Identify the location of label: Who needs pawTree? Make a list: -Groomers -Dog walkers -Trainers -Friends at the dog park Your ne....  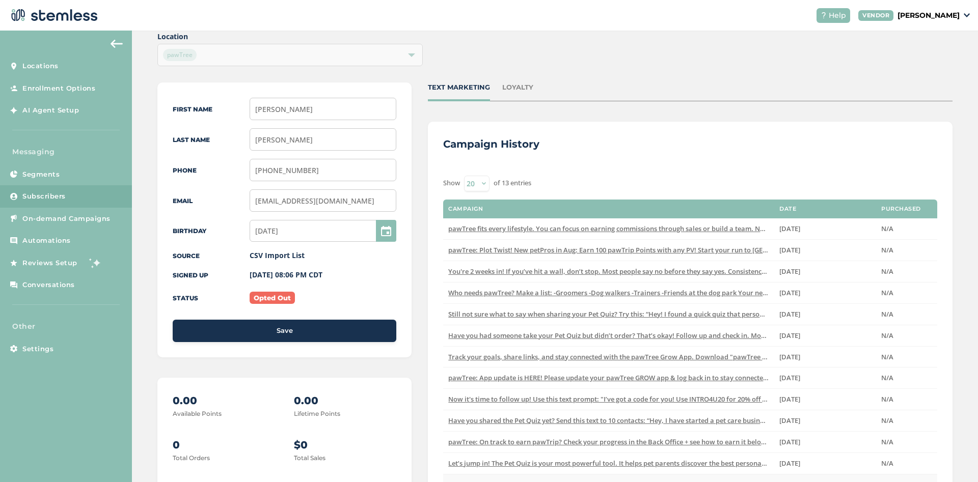
(609, 293).